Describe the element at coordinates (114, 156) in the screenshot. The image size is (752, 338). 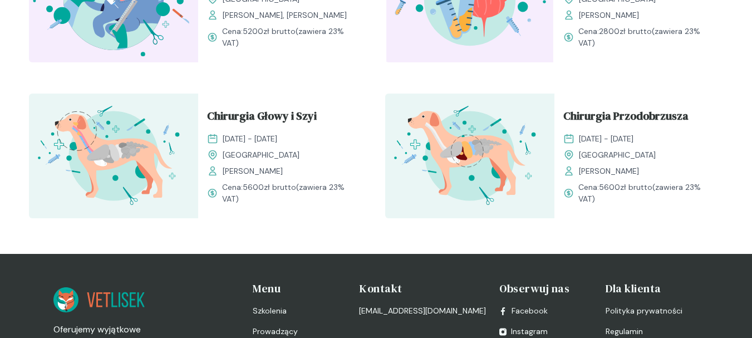
I see `img: ZqFXfB5LeNNTxeHy_ChiruGS_T.svg` at that location.